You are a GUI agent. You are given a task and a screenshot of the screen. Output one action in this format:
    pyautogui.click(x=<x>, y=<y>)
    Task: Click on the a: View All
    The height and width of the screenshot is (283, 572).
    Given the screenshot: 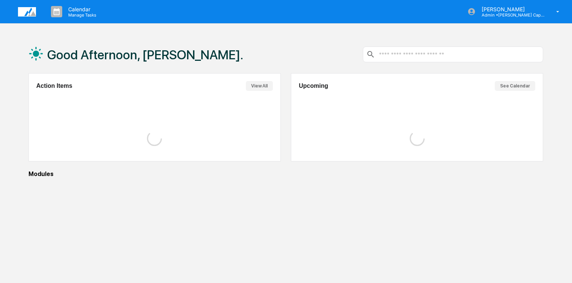 What is the action you would take?
    pyautogui.click(x=259, y=86)
    